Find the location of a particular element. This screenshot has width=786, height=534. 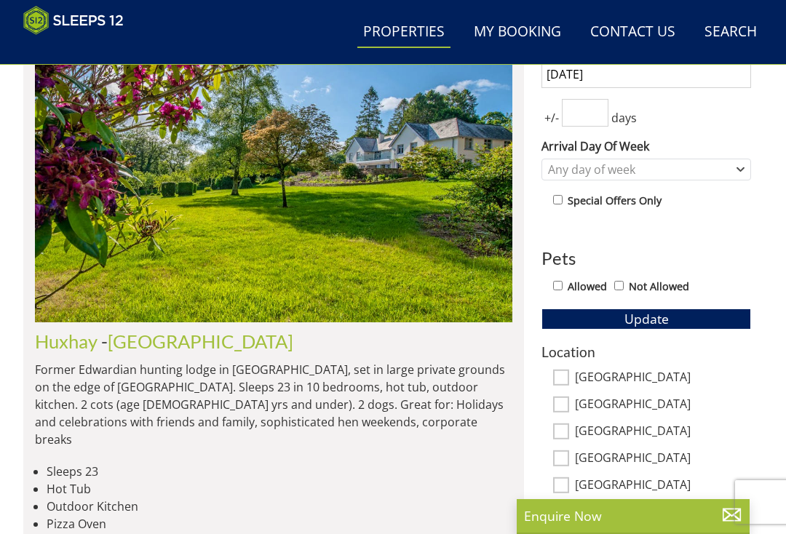

label: Not Allowed is located at coordinates (658, 287).